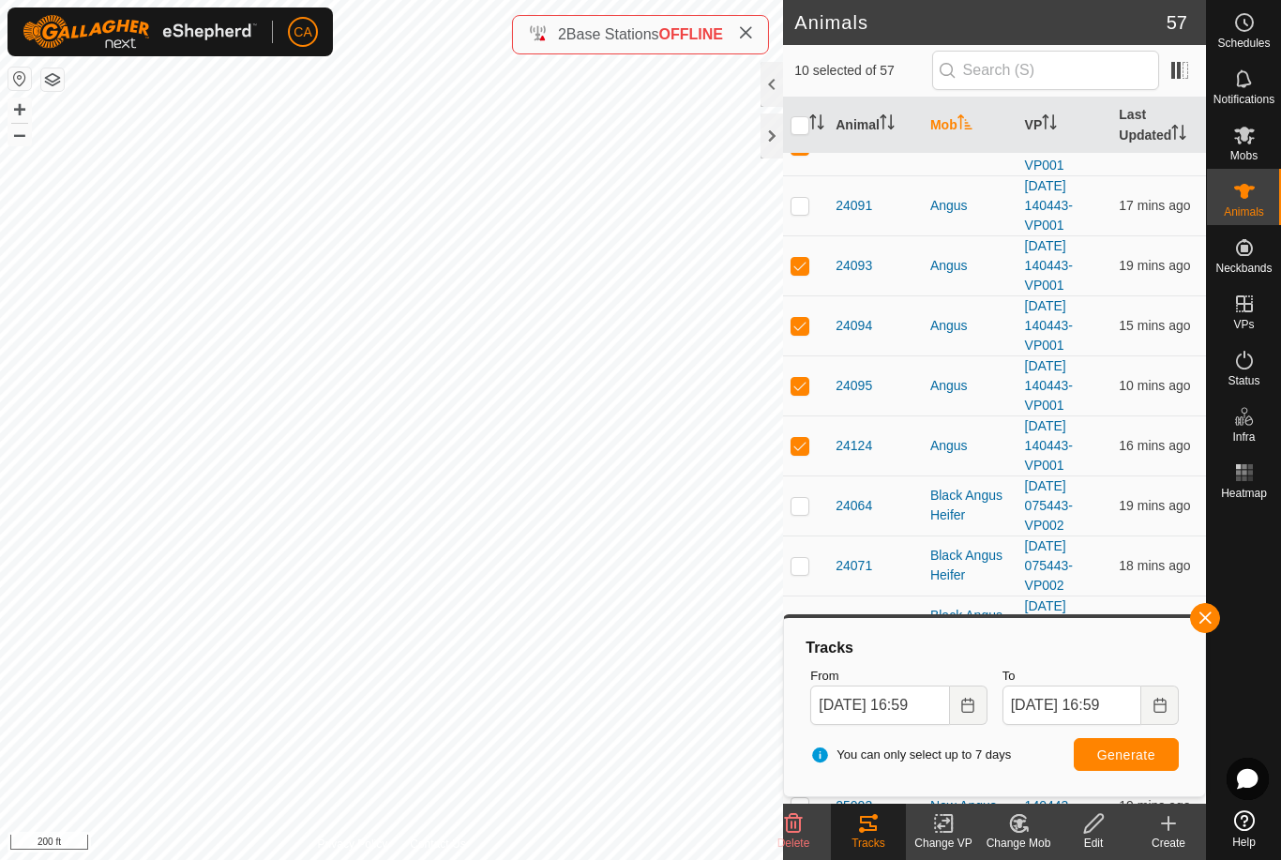 The height and width of the screenshot is (860, 1281). Describe the element at coordinates (1155, 386) in the screenshot. I see `span: 20 Aug 2025 at 4:49 pm` at that location.